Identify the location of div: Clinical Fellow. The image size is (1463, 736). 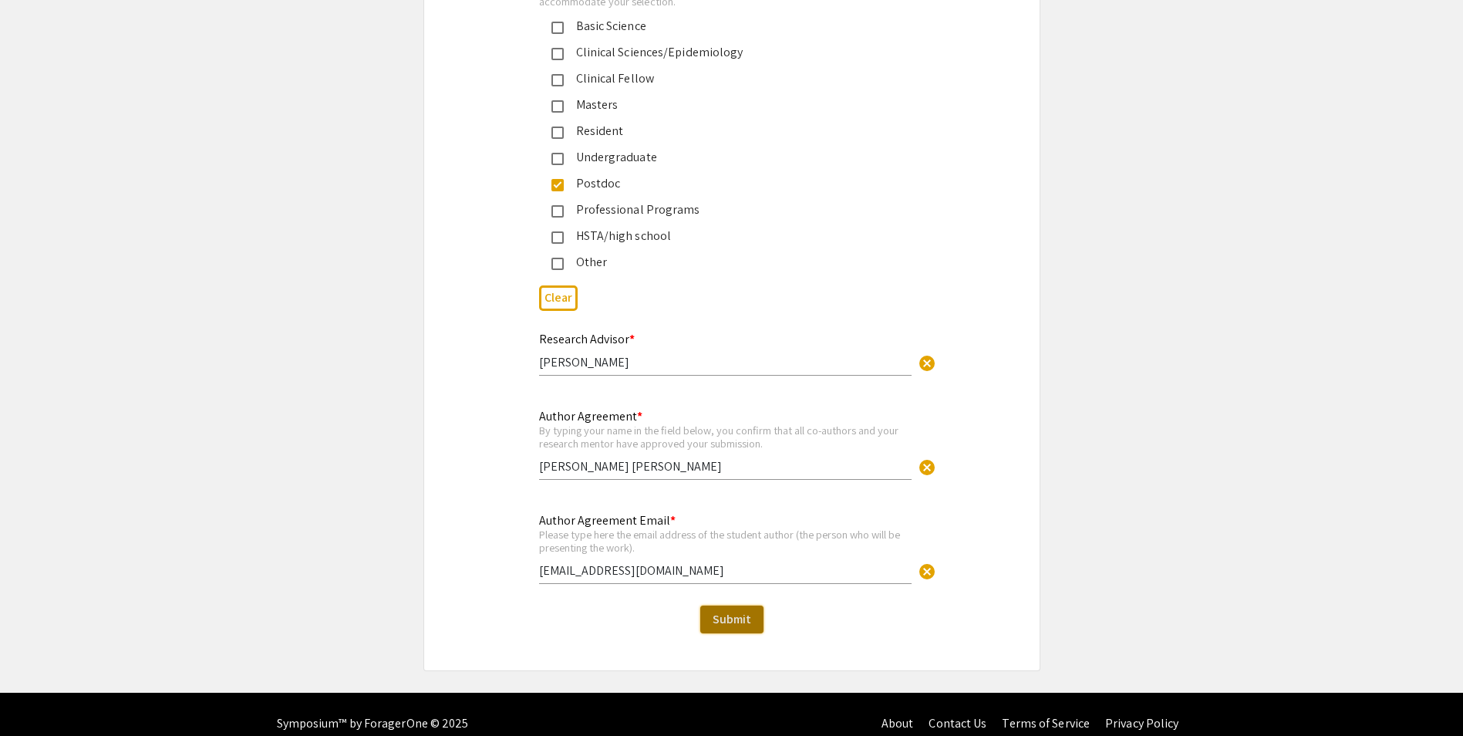
(726, 79).